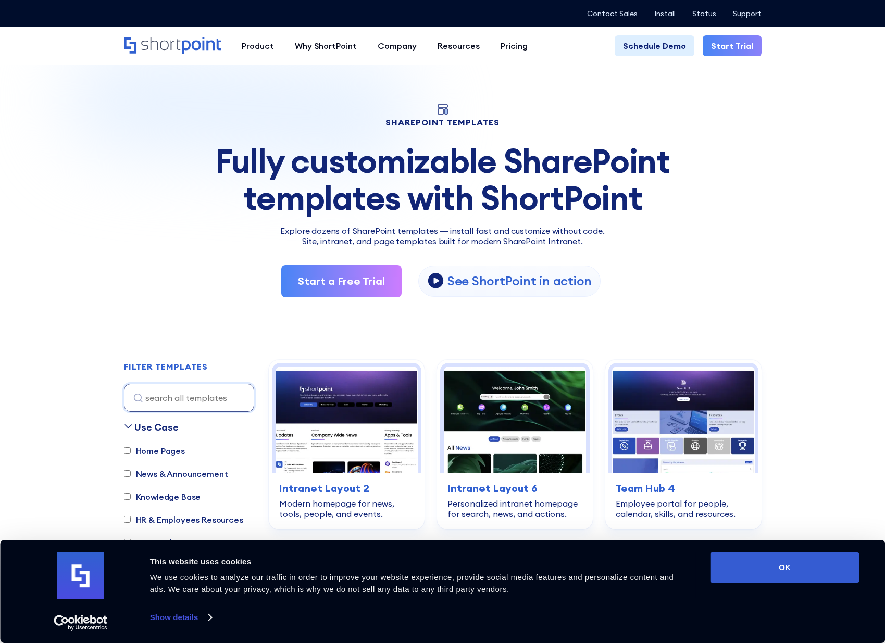 The height and width of the screenshot is (643, 885). I want to click on div: Use Case, so click(156, 427).